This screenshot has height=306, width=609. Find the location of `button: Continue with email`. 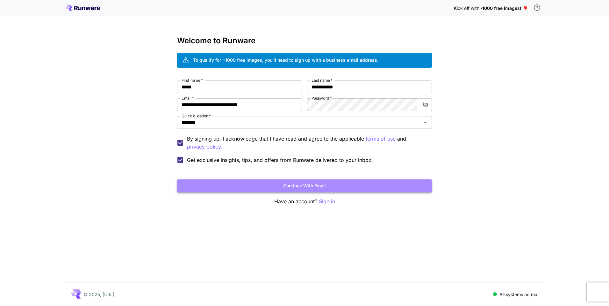

button: Continue with email is located at coordinates (305, 186).